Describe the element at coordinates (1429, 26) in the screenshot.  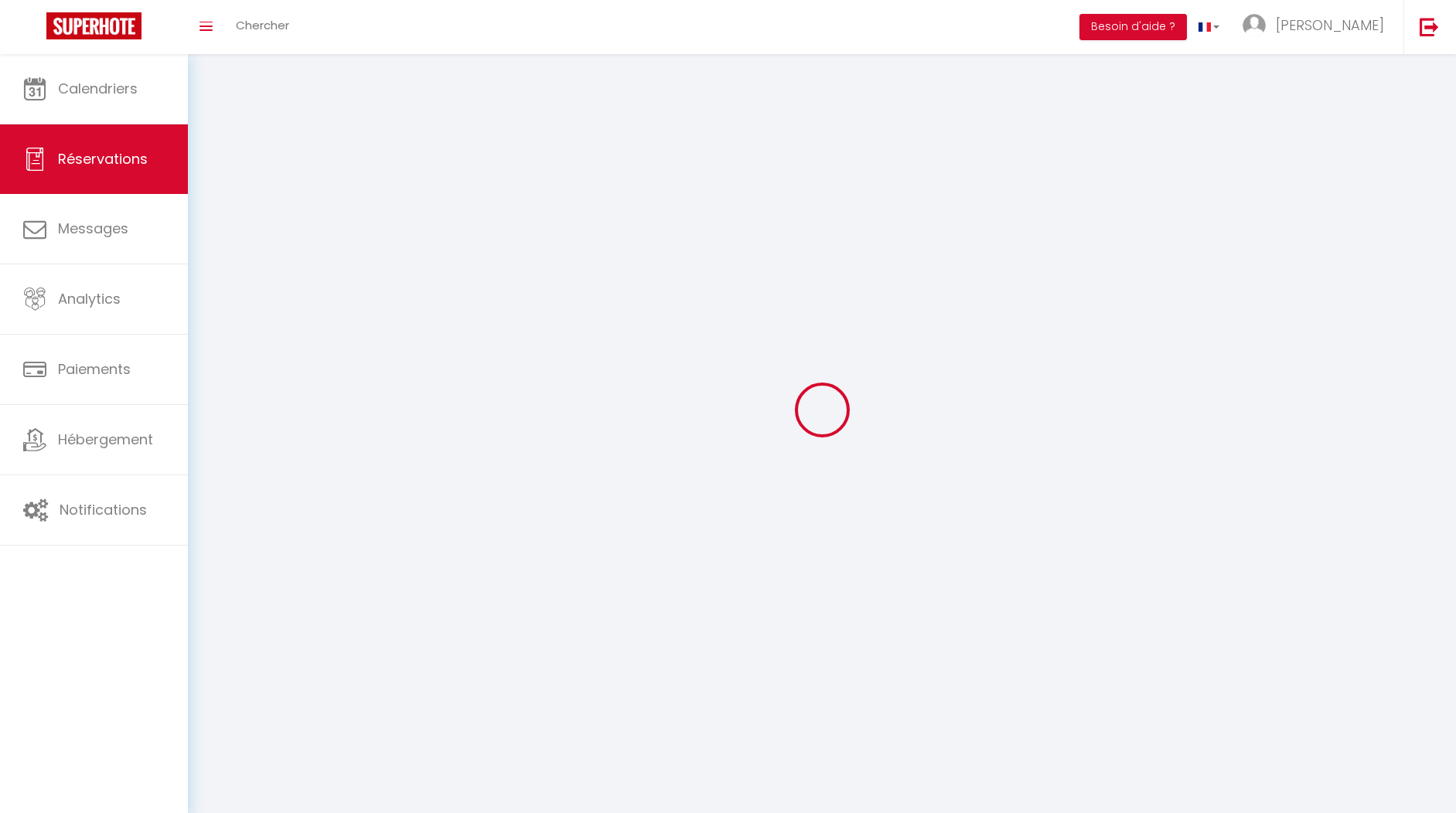
I see `img: logout` at that location.